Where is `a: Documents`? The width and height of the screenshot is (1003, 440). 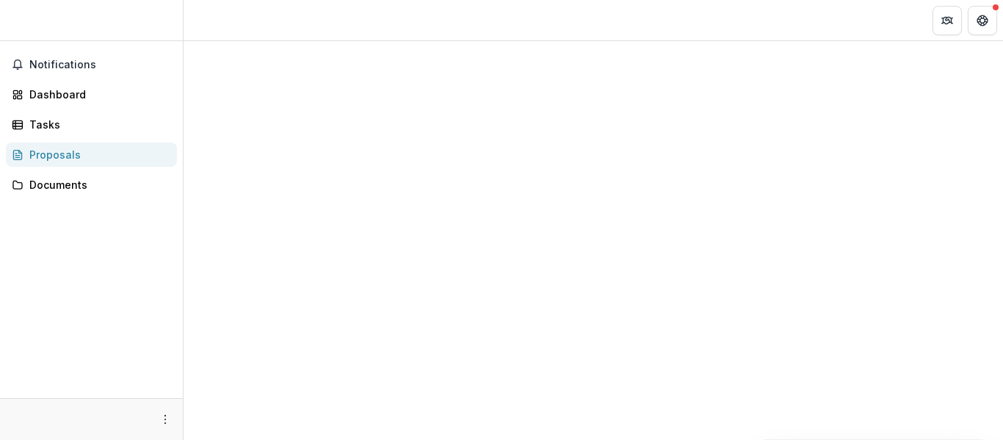
a: Documents is located at coordinates (91, 184).